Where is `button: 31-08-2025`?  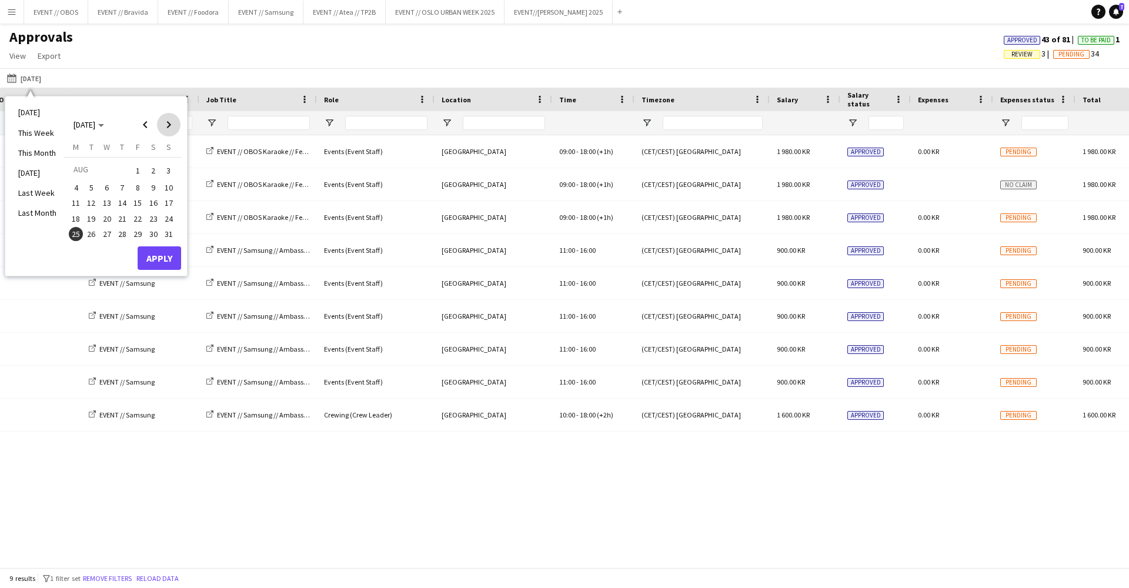
button: 31-08-2025 is located at coordinates (169, 234).